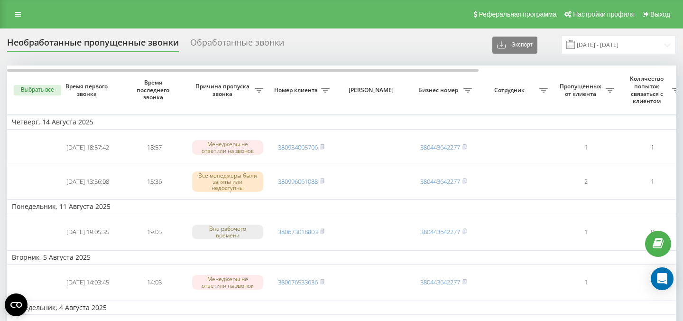  I want to click on span: Выход, so click(661, 14).